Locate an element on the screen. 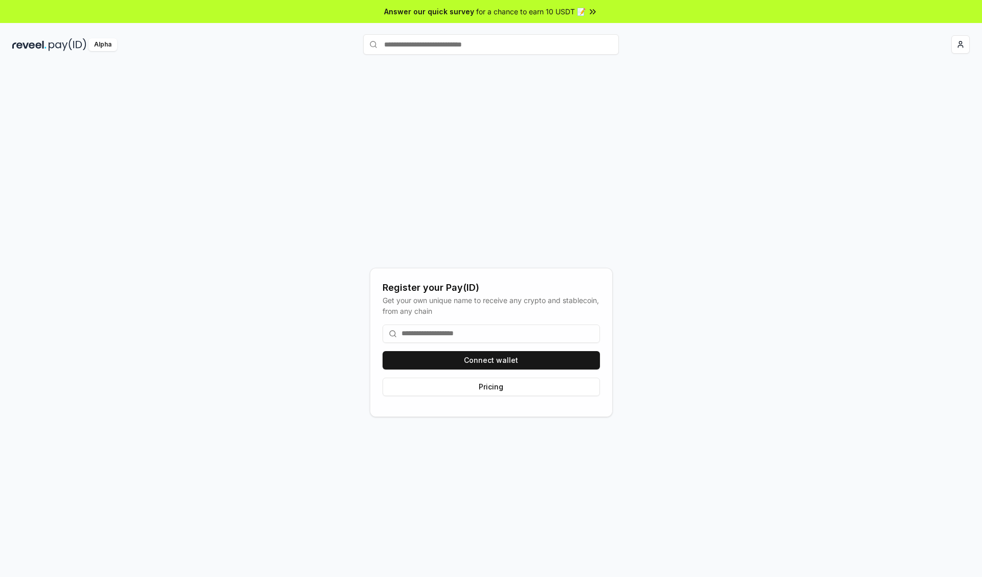  span: Answer our quick survey is located at coordinates (429, 11).